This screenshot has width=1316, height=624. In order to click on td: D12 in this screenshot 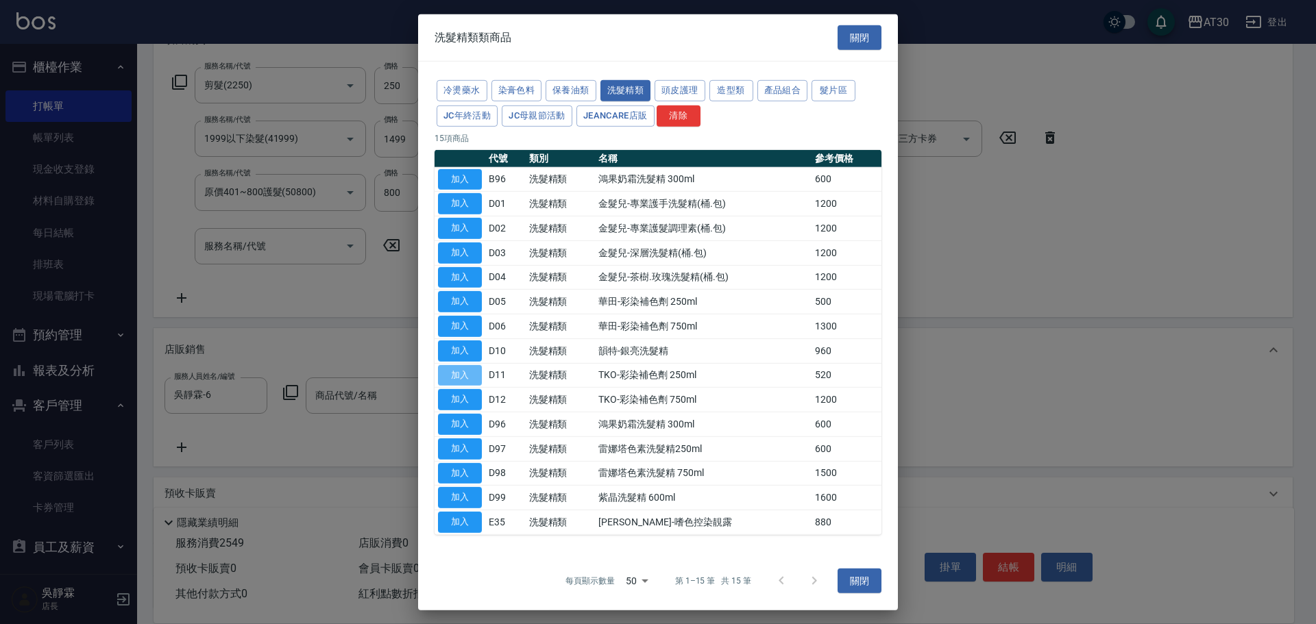, I will do `click(505, 400)`.